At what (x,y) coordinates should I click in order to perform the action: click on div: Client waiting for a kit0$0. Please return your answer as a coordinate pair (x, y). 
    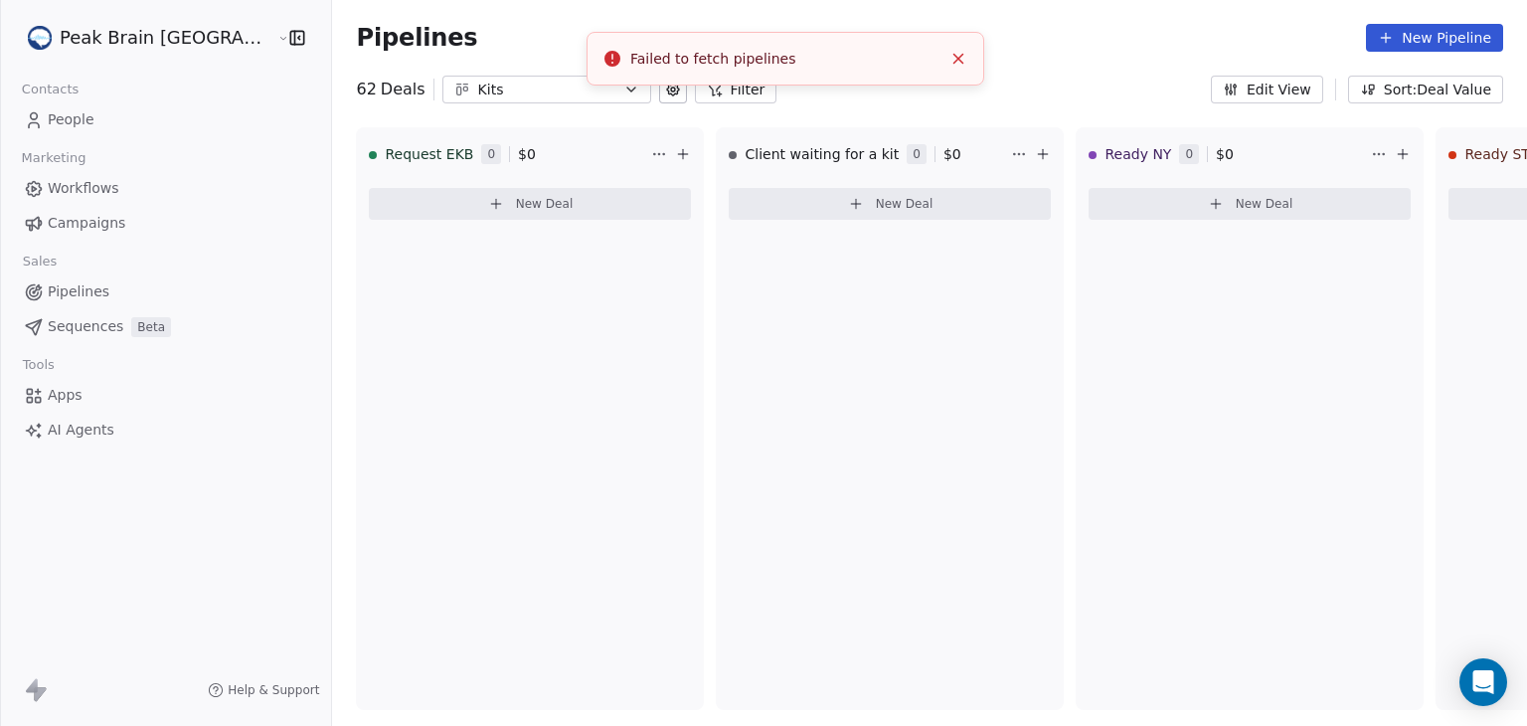
    Looking at the image, I should click on (868, 154).